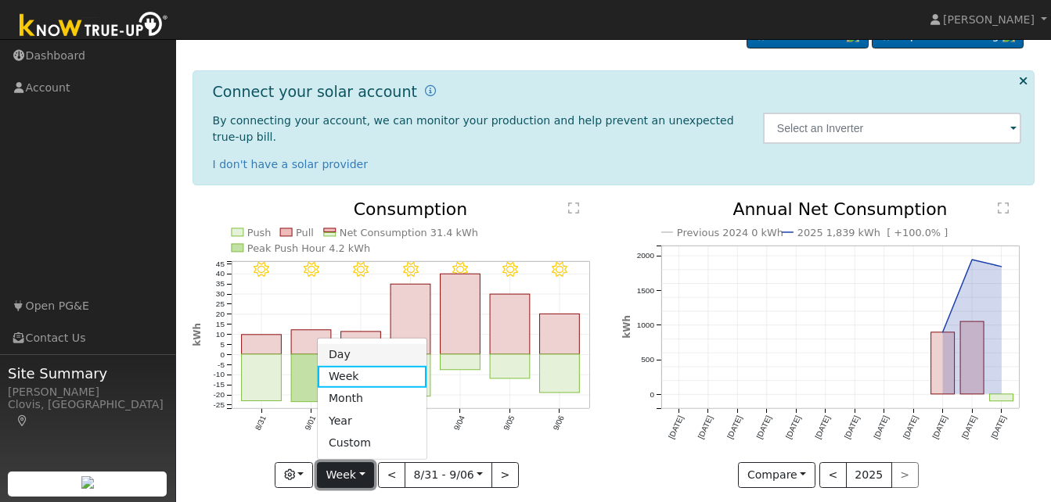 This screenshot has width=1051, height=502. What do you see at coordinates (304, 232) in the screenshot?
I see `text: Pull` at bounding box center [304, 232].